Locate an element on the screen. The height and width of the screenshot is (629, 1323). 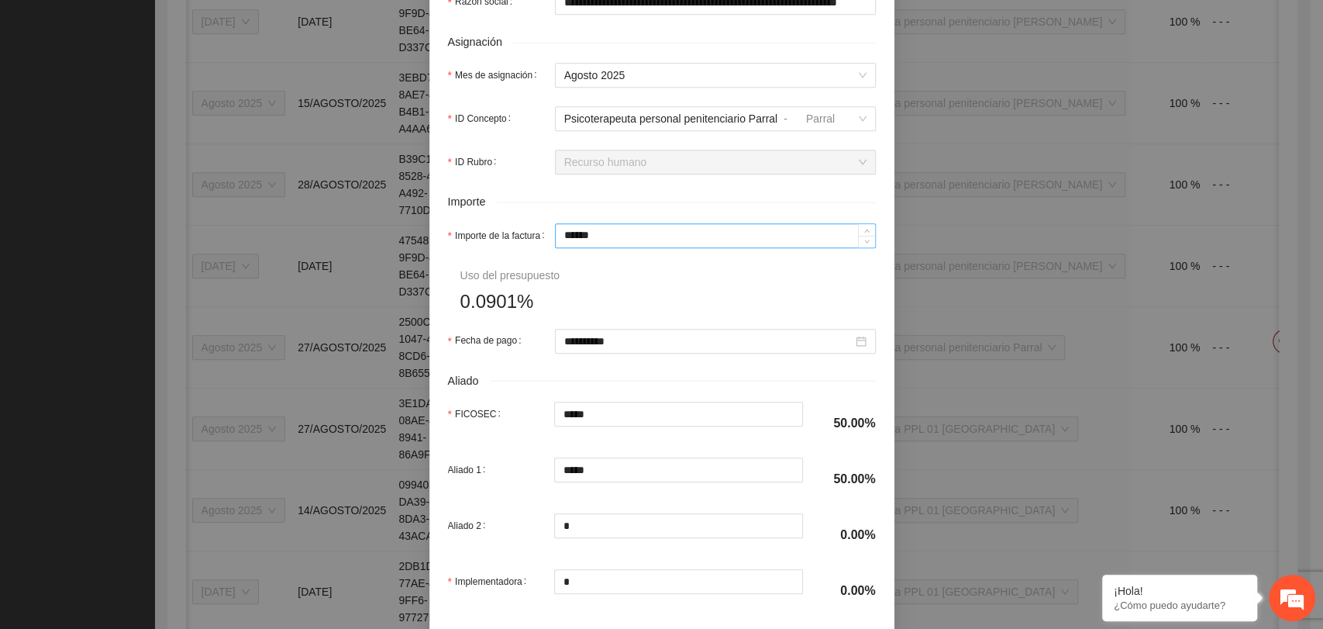
div: Chatee con nosotros ahora is located at coordinates (171, 89).